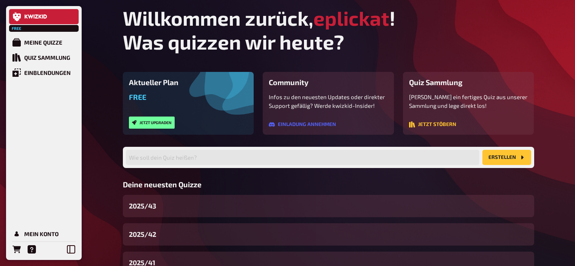  What do you see at coordinates (47, 73) in the screenshot?
I see `div: Einblendungen` at bounding box center [47, 73].